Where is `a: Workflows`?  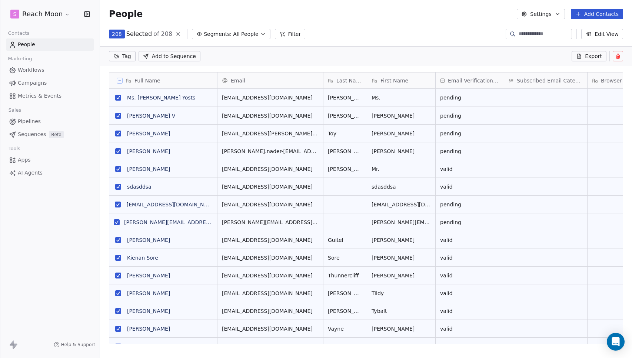
a: Workflows is located at coordinates (50, 70).